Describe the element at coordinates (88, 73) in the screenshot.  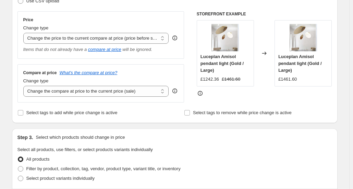
I see `button: What's the compare at price?` at that location.